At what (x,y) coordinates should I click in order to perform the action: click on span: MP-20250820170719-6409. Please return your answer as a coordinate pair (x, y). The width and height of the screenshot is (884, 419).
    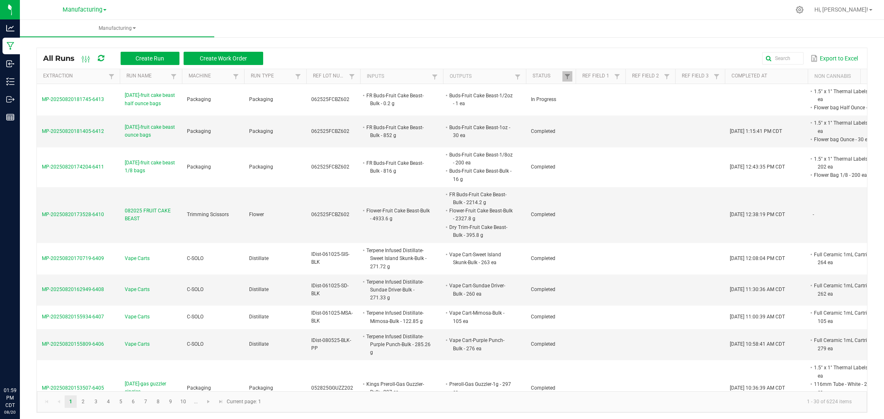
    Looking at the image, I should click on (73, 259).